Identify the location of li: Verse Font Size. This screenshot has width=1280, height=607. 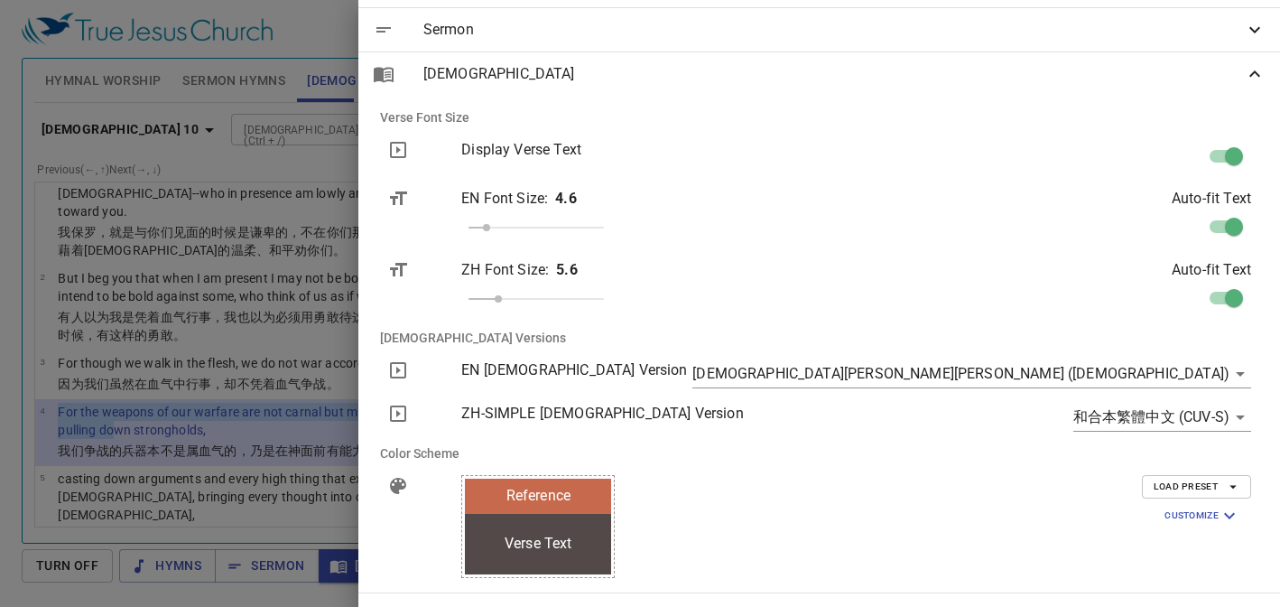
(819, 117).